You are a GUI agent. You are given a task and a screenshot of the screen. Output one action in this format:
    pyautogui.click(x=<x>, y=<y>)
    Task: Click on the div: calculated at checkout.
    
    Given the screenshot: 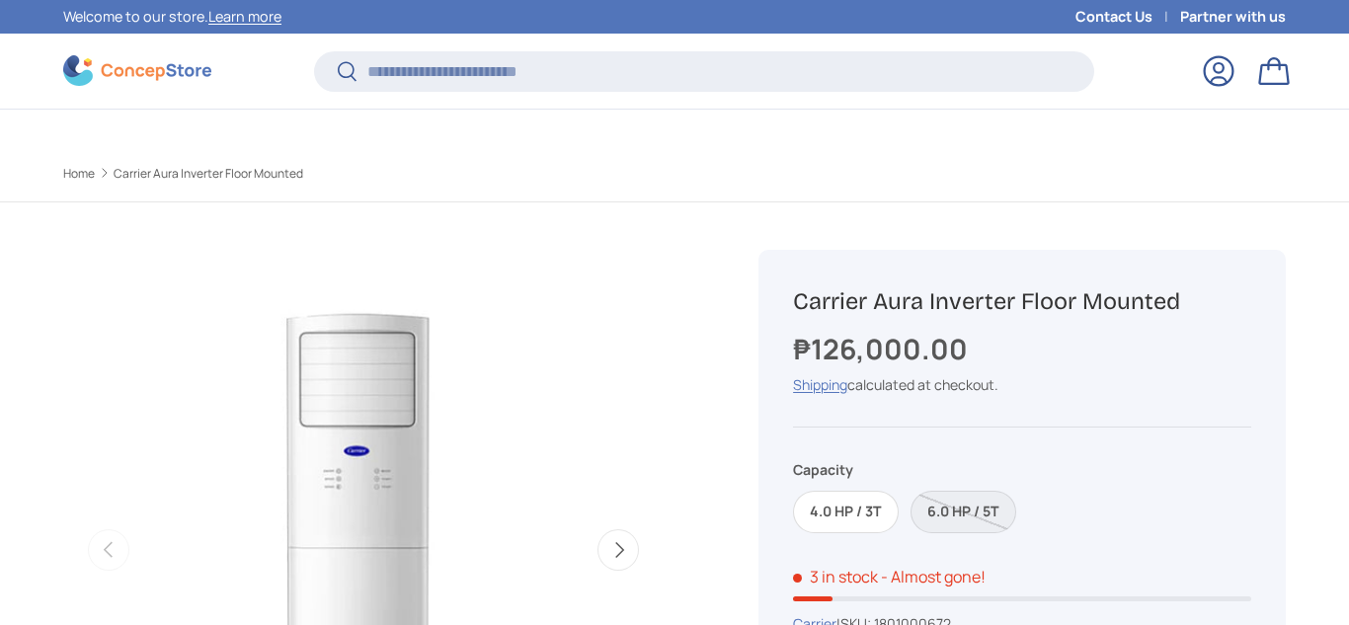 What is the action you would take?
    pyautogui.click(x=1022, y=384)
    